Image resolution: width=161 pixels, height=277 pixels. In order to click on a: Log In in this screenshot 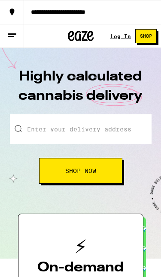, I will do `click(120, 36)`.